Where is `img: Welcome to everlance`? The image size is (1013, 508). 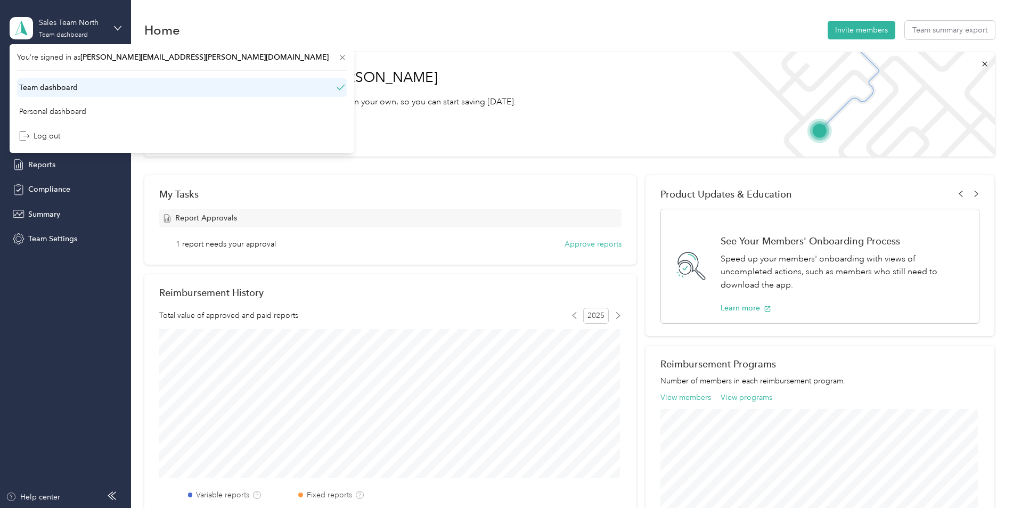 img: Welcome to everlance is located at coordinates (858, 104).